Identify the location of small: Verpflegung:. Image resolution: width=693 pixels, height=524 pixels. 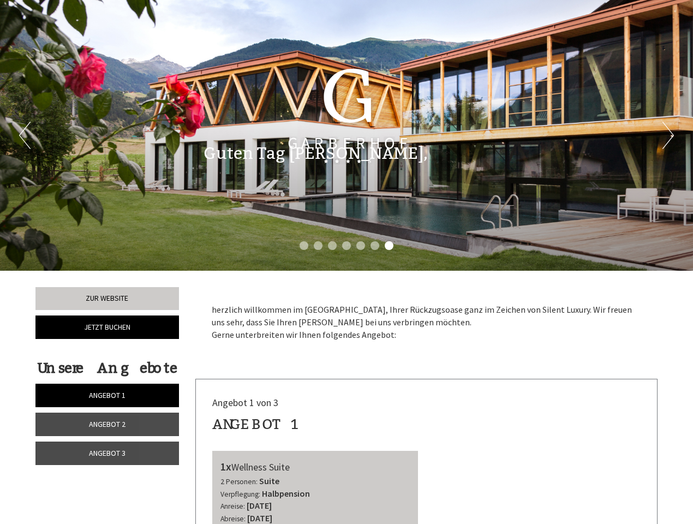
(240, 494).